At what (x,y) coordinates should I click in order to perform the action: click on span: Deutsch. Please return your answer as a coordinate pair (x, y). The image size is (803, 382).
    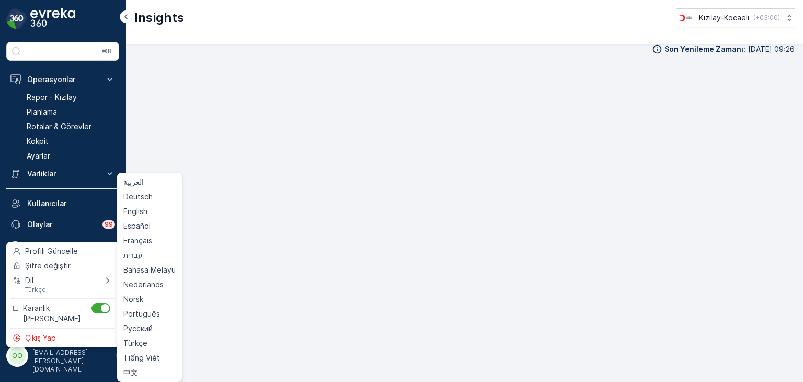
    Looking at the image, I should click on (138, 197).